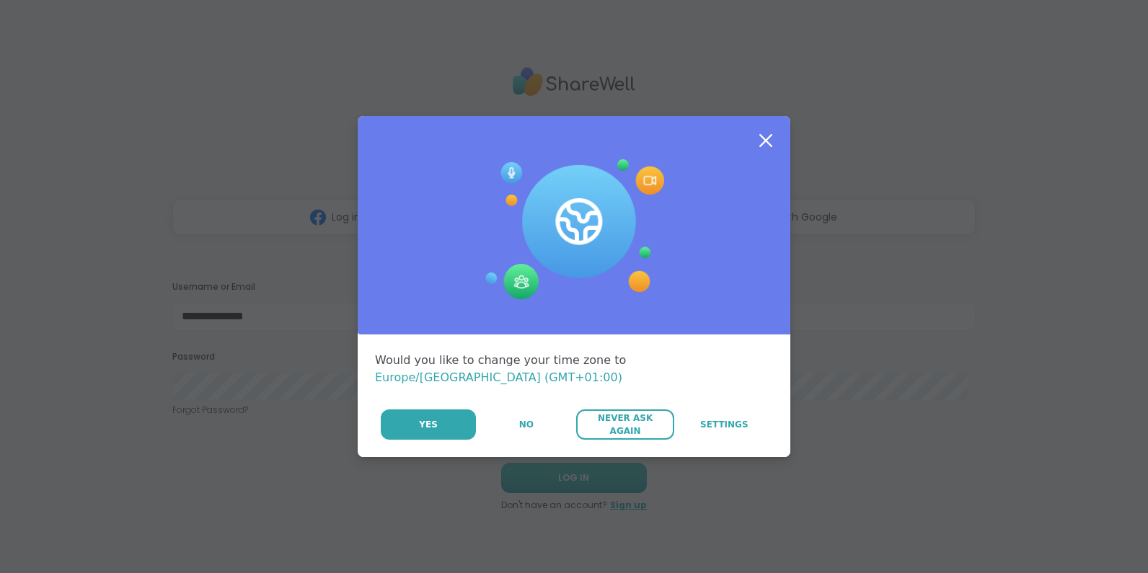 The image size is (1148, 573). Describe the element at coordinates (724, 425) in the screenshot. I see `span: Settings` at that location.